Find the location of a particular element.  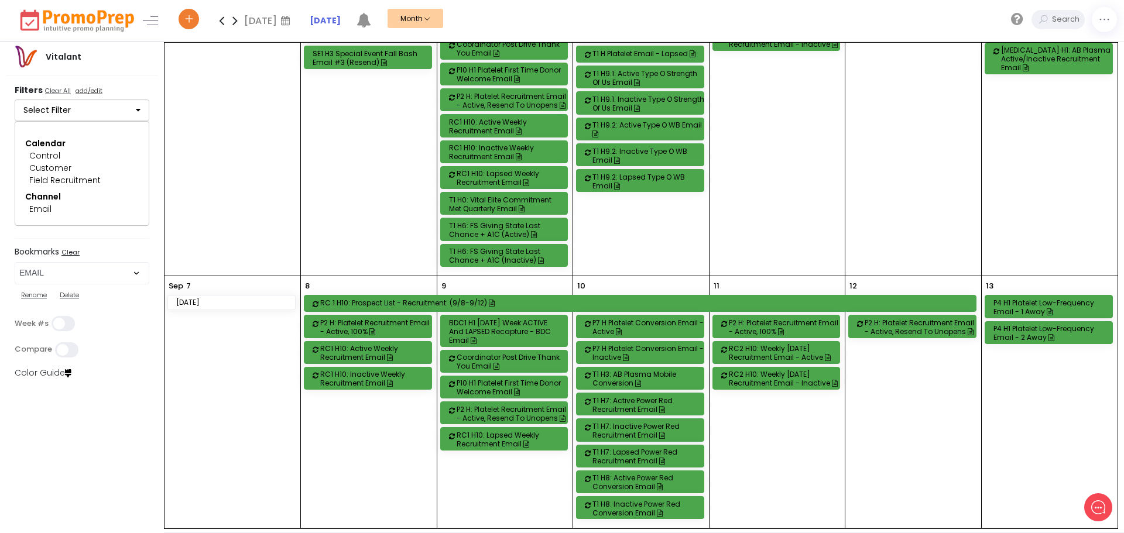

label: Bookmarks is located at coordinates (82, 253).